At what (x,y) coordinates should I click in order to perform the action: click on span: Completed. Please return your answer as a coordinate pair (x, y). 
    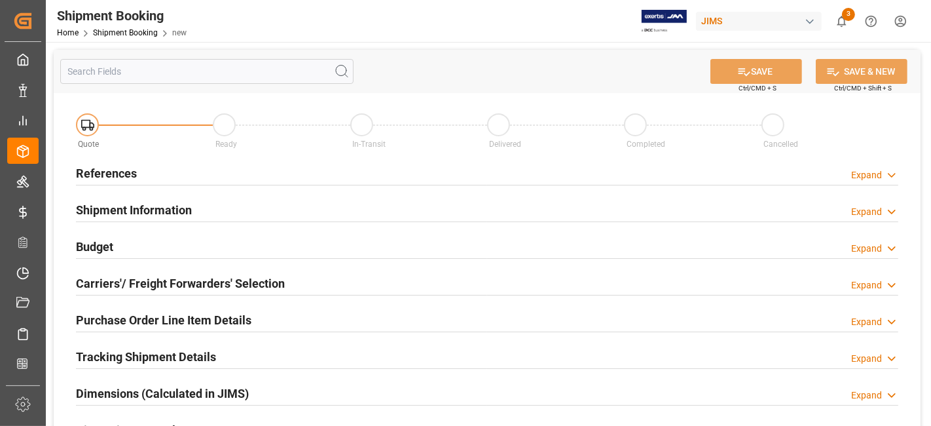
    Looking at the image, I should click on (646, 144).